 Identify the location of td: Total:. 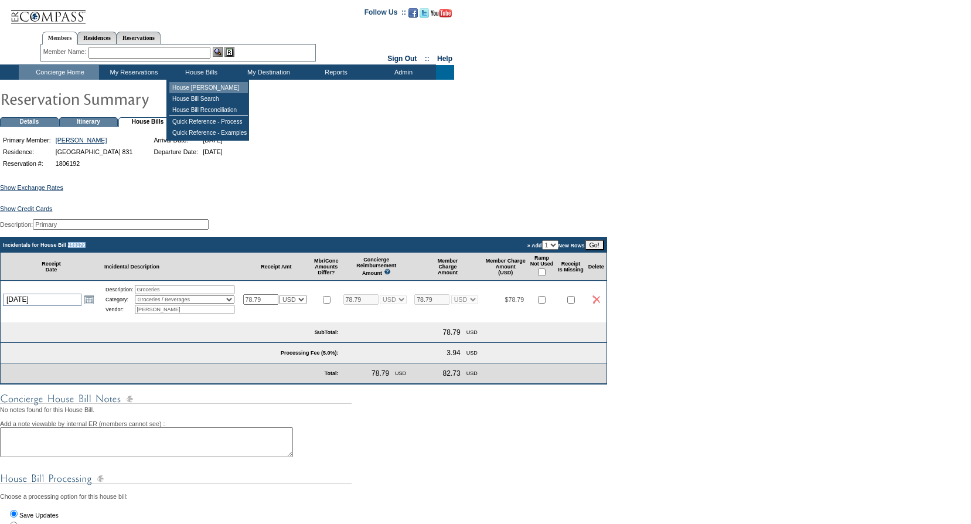
(222, 373).